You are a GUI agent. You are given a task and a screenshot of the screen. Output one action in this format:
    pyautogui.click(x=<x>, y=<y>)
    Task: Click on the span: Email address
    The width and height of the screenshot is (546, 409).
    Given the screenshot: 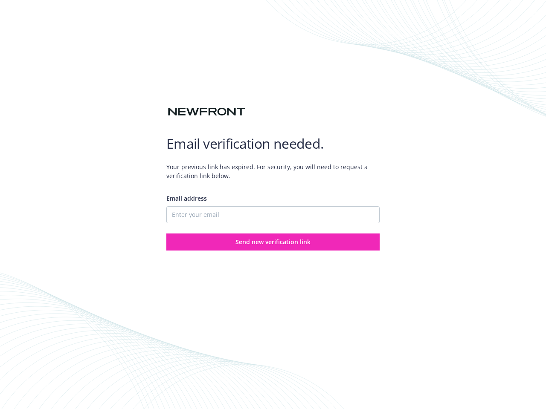 What is the action you would take?
    pyautogui.click(x=186, y=198)
    